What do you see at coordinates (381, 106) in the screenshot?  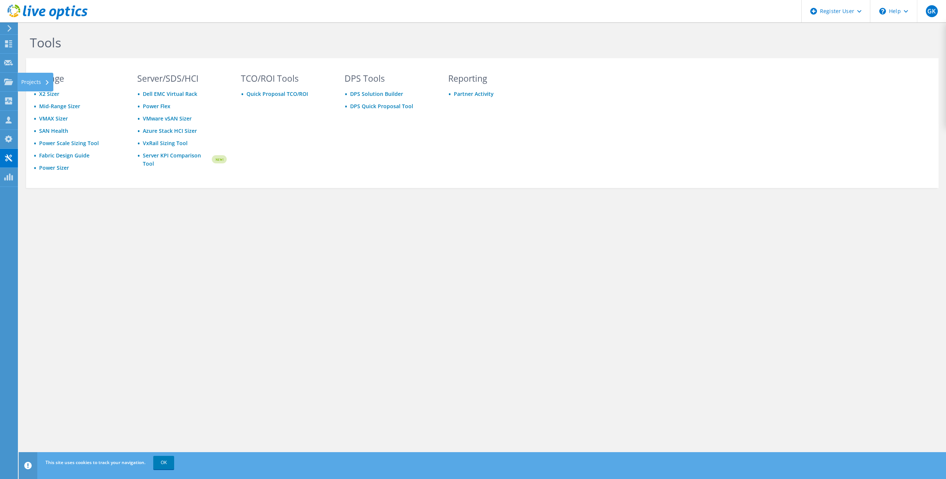 I see `a: DPS Quick Proposal Tool` at bounding box center [381, 106].